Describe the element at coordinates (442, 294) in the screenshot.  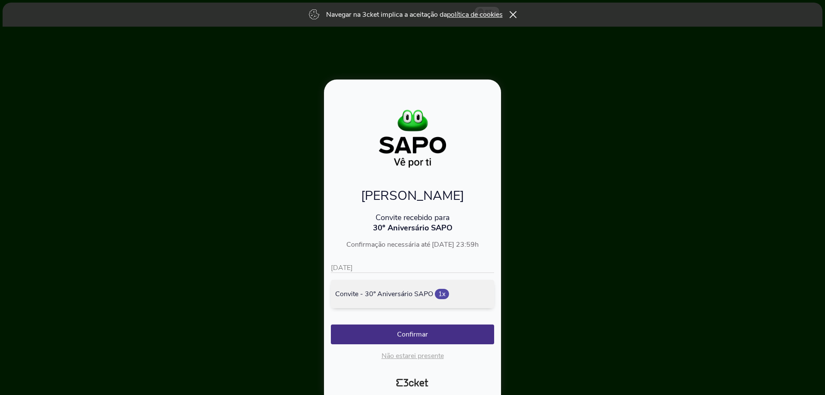
I see `span: 1x` at that location.